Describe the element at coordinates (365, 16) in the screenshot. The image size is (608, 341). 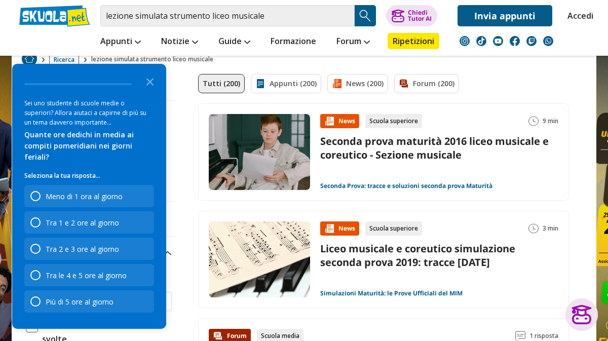
I see `button: Search Button` at that location.